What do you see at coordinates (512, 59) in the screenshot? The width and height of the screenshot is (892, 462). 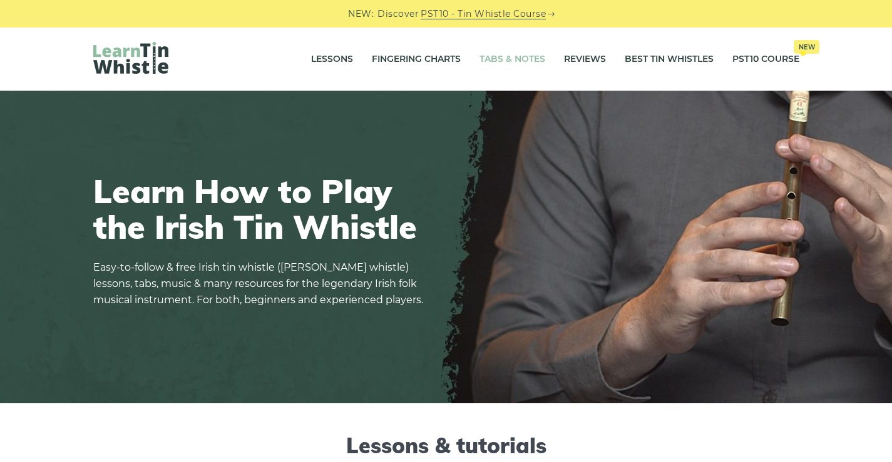 I see `a: Tabs & Notes` at bounding box center [512, 59].